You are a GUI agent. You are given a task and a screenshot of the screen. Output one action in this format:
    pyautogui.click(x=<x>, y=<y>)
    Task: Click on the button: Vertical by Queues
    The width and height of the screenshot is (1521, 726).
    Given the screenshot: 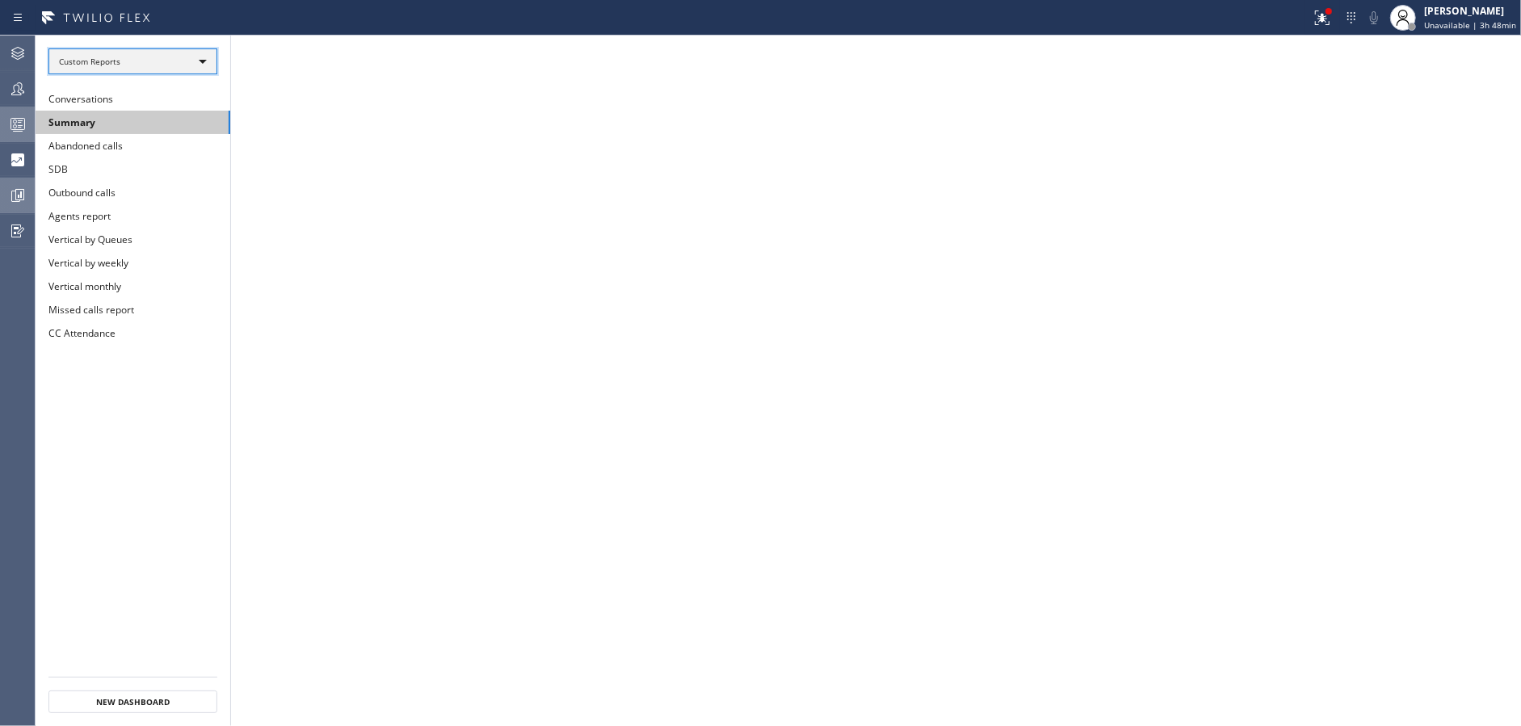 What is the action you would take?
    pyautogui.click(x=132, y=239)
    